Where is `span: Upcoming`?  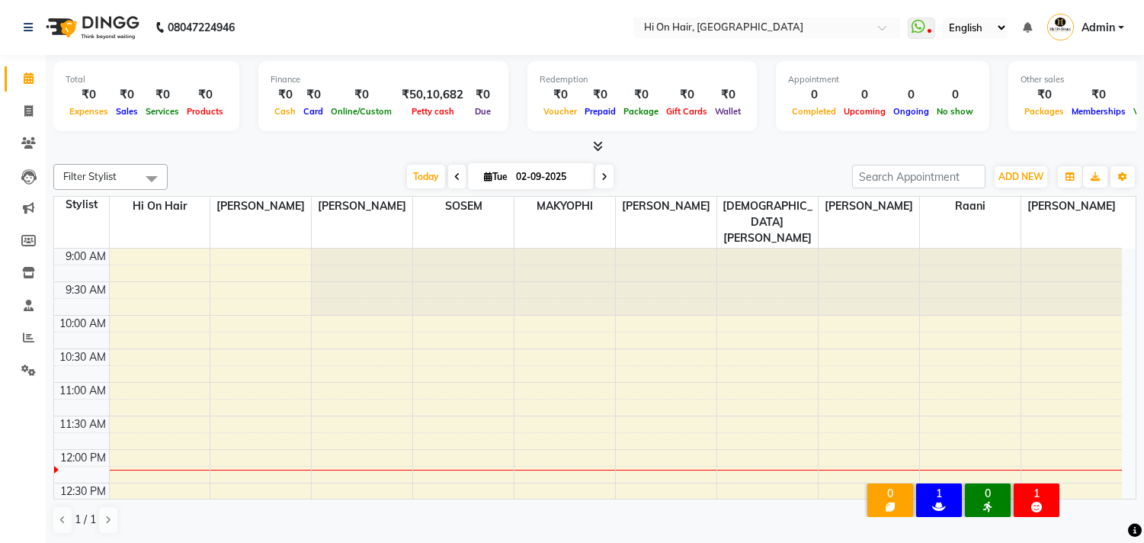
span: Upcoming is located at coordinates (864, 111).